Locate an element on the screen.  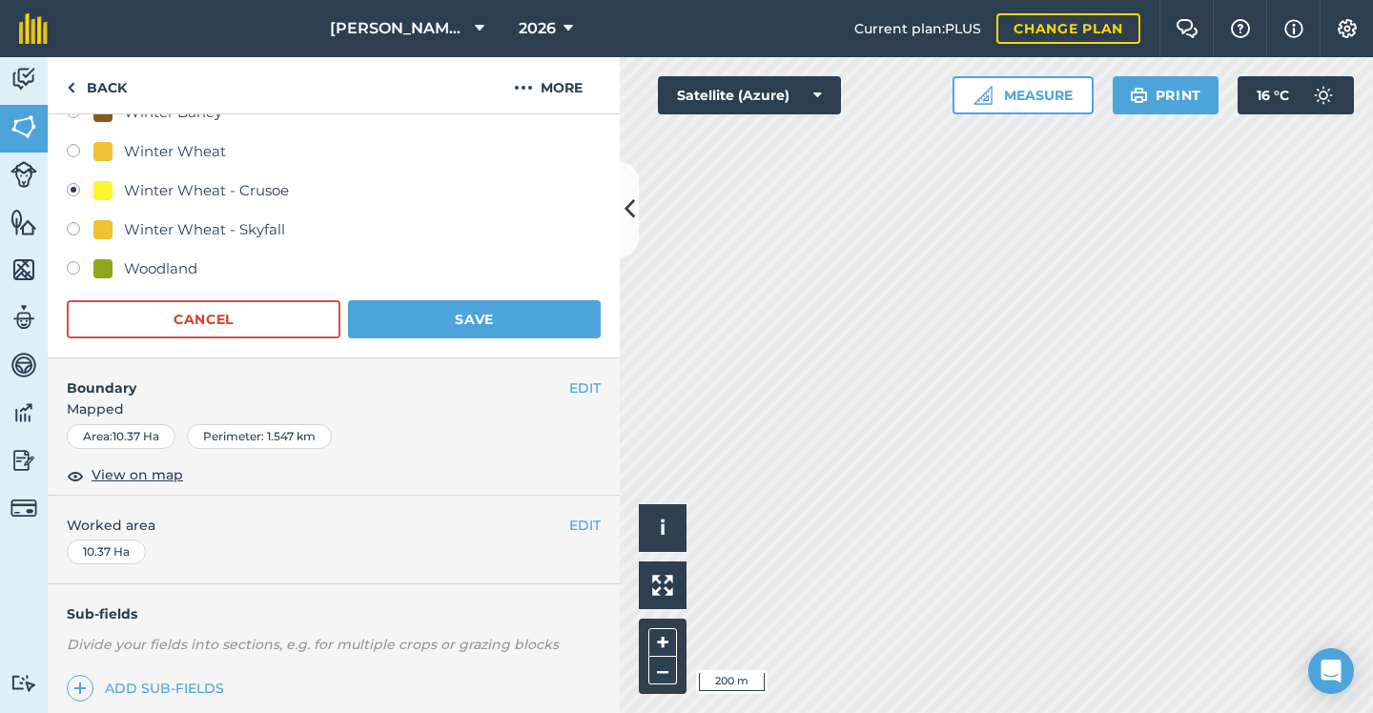
img: svg+xml;base64,PHN2ZyB4bWxucz0iaHR0cDovL3d3dy53My5vcmcvMjAwMC9zdmciIHdpZHRoPSIxOCIgaGVpZ2h0PSIyNC... is located at coordinates (75, 476).